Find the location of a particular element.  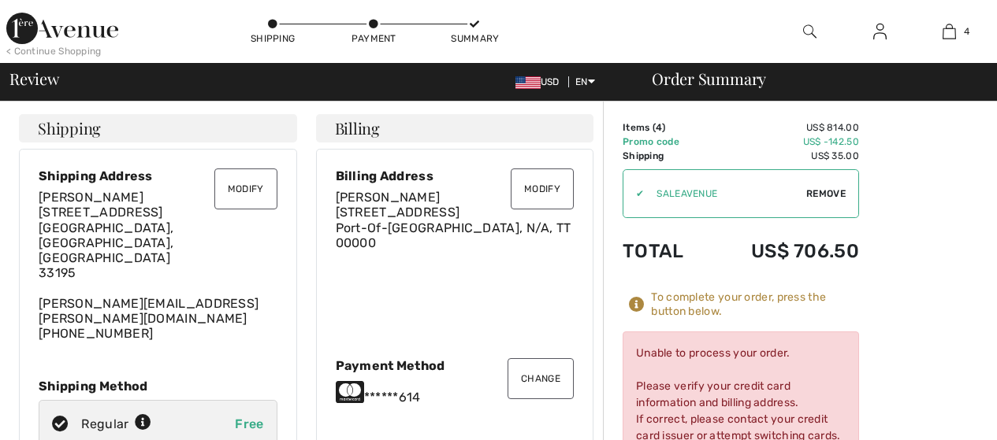

td: US$ 814.00 is located at coordinates (783, 128).